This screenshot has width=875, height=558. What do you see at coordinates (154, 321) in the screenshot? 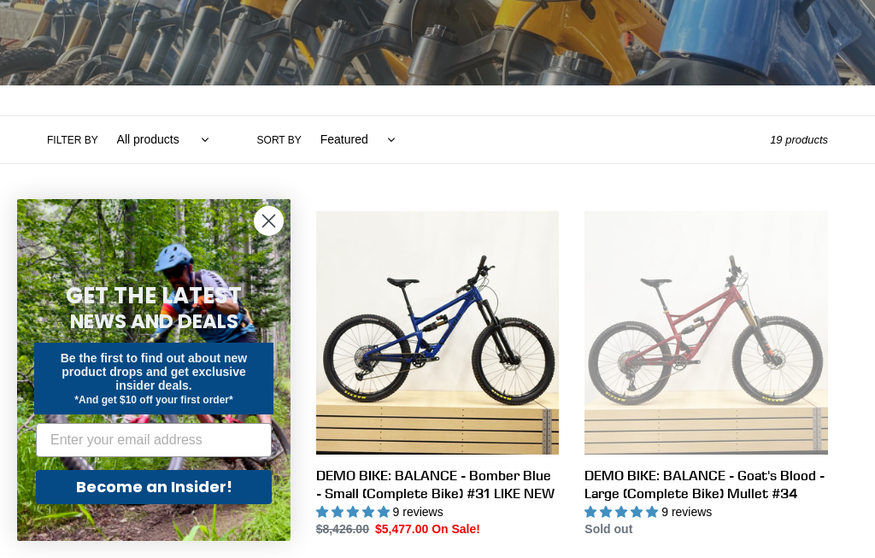
I see `span: NEWS AND DEALS` at bounding box center [154, 321].